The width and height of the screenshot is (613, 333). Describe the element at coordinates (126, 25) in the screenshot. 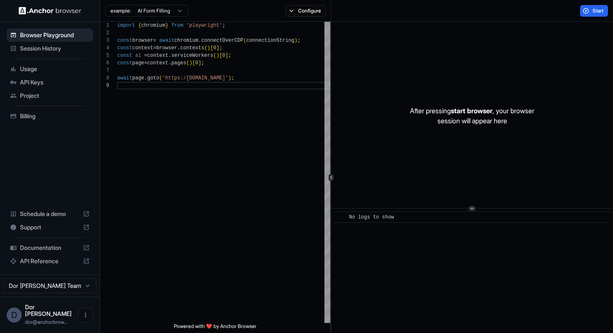

I see `span: import` at that location.